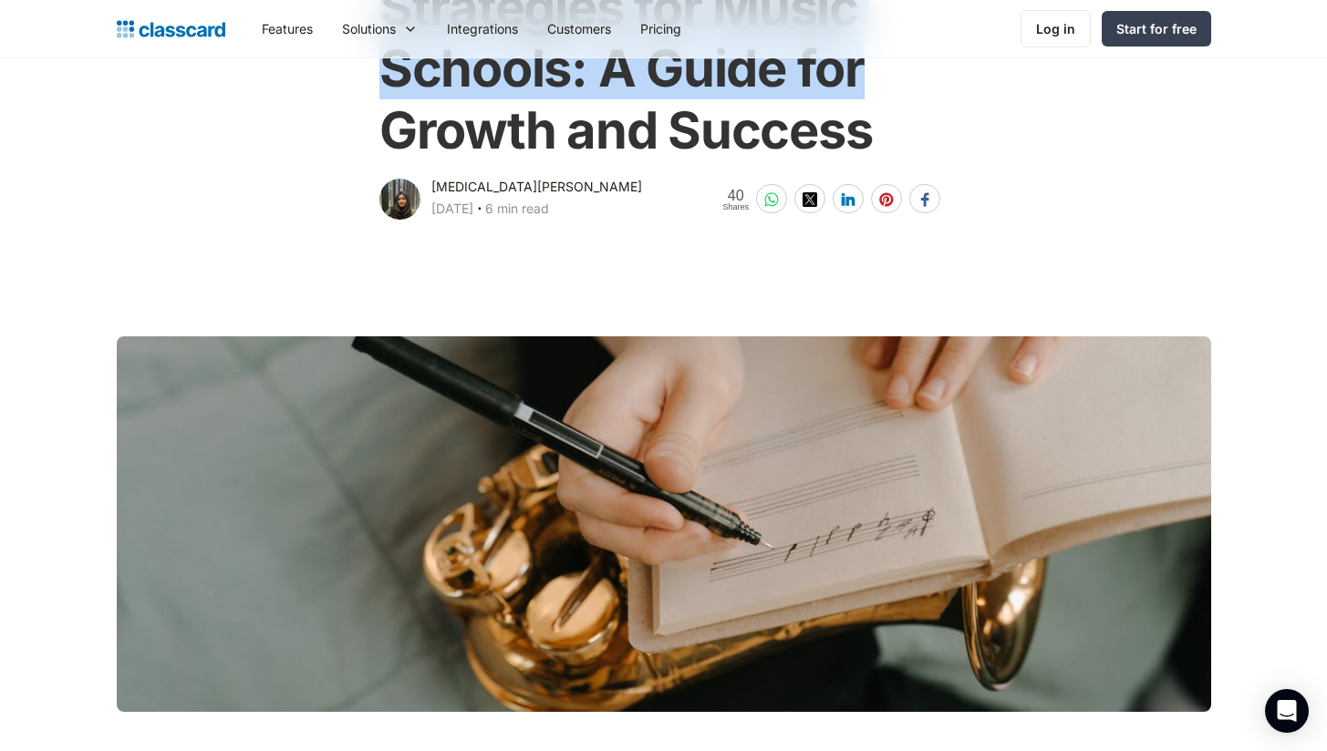 Image resolution: width=1327 pixels, height=751 pixels. I want to click on a: Start for free, so click(1156, 28).